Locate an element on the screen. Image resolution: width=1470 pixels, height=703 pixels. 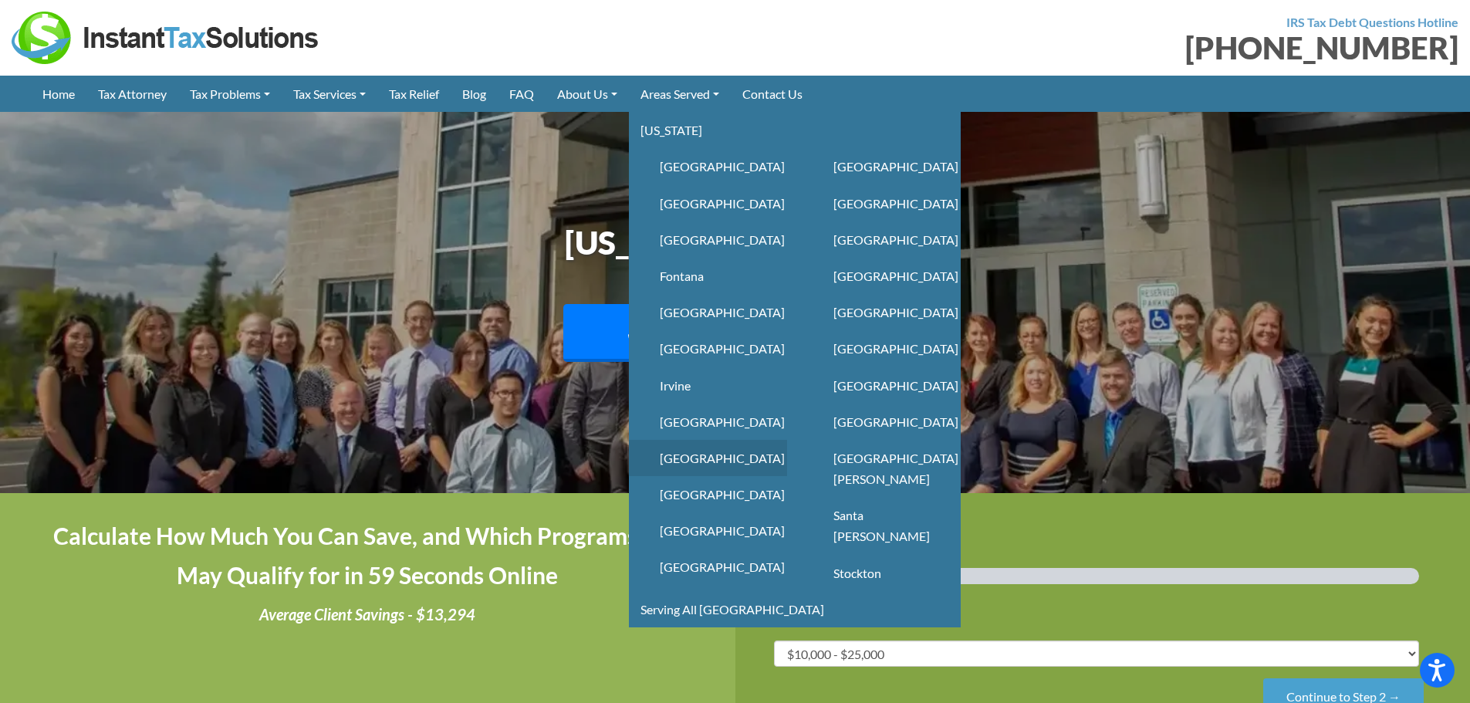
a: Contact Us is located at coordinates (772, 93).